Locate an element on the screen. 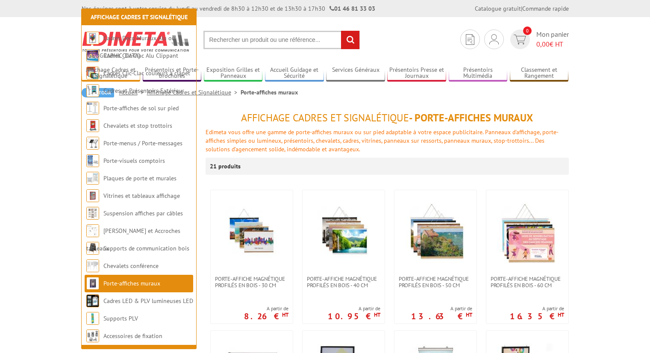 This screenshot has height=353, width=650. a: Commande rapide is located at coordinates (545, 9).